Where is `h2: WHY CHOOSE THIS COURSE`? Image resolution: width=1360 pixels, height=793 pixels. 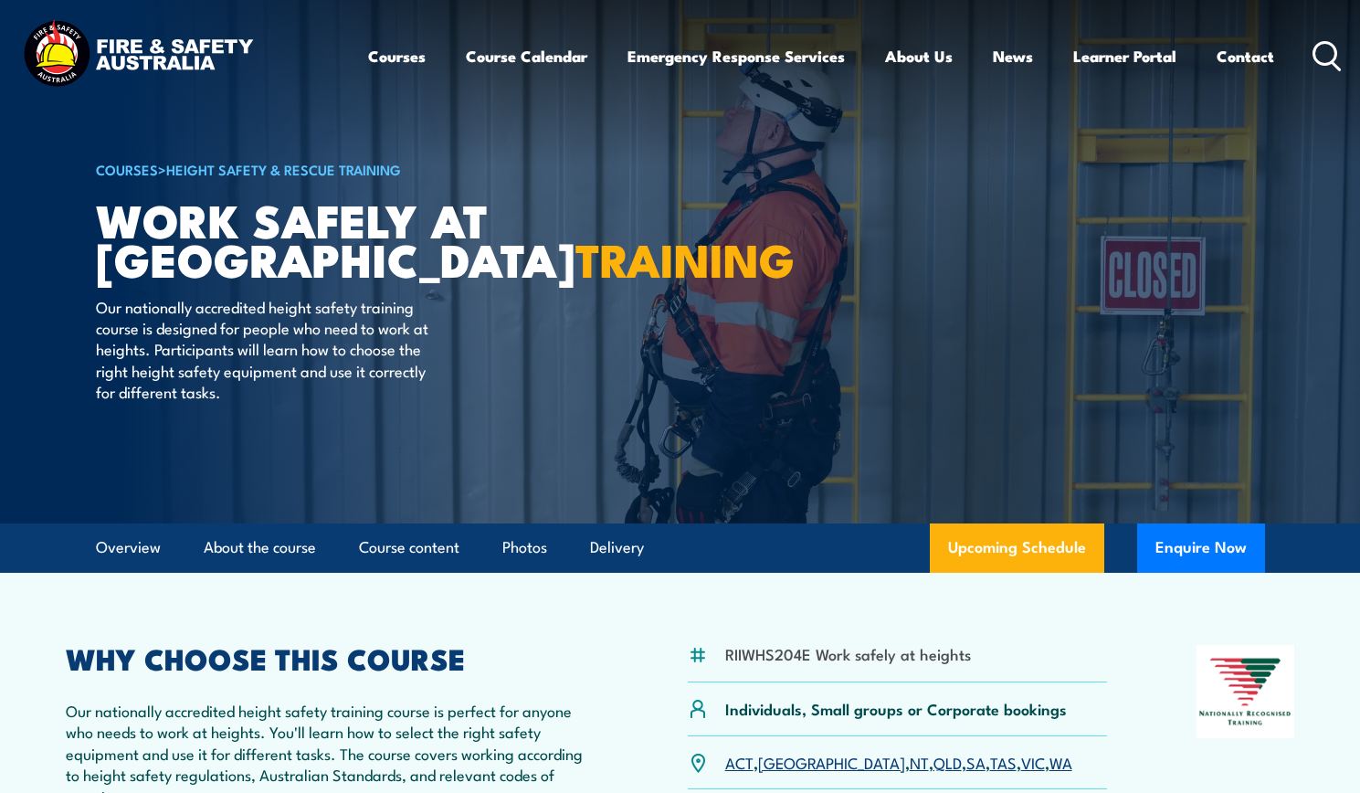 h2: WHY CHOOSE THIS COURSE is located at coordinates (332, 657).